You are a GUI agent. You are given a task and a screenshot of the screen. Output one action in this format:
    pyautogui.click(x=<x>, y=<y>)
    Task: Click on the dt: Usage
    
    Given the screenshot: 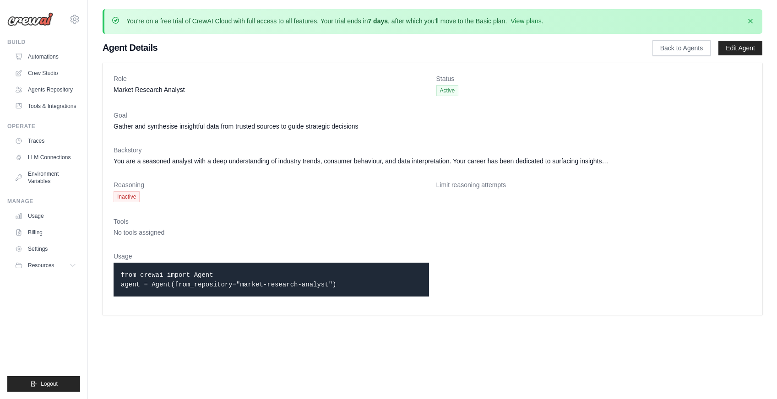 What is the action you would take?
    pyautogui.click(x=271, y=256)
    